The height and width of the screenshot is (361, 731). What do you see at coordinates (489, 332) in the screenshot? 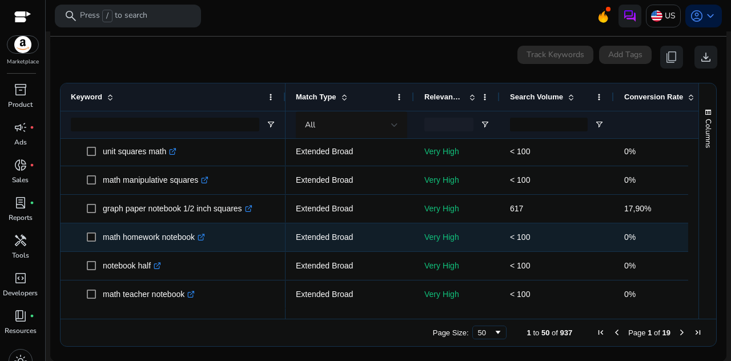
I see `div: Page Size` at bounding box center [489, 332].